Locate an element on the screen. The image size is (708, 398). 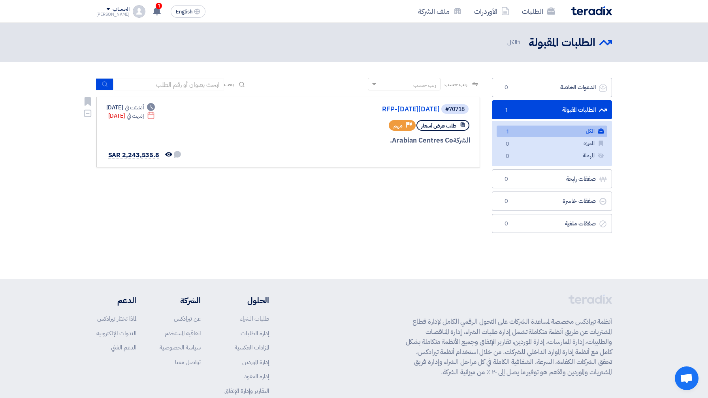
div: Arabian Centres Co. is located at coordinates (375, 141).